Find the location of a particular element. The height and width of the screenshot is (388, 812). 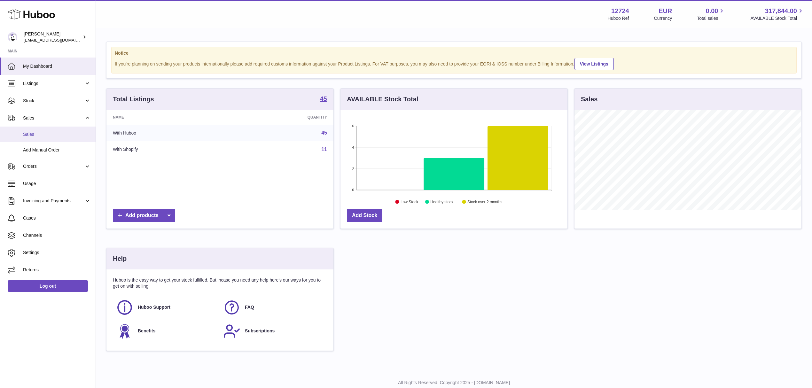

a: 317,844.00 AVAILABLE Stock Total is located at coordinates (777, 14).